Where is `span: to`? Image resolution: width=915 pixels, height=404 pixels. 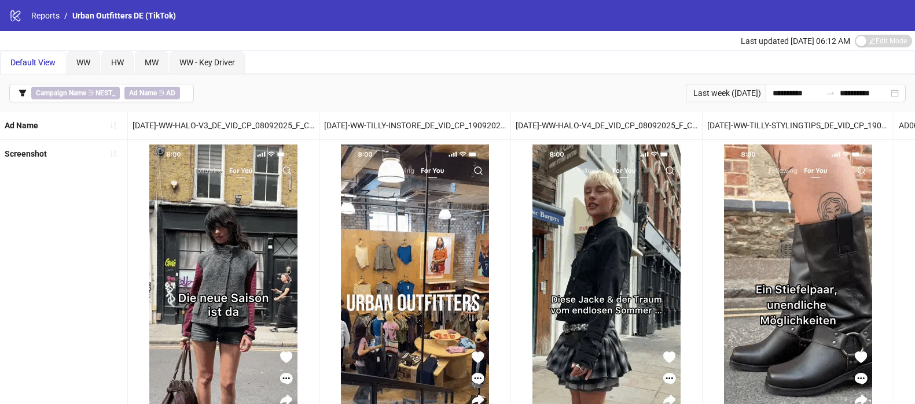 span: to is located at coordinates (830, 93).